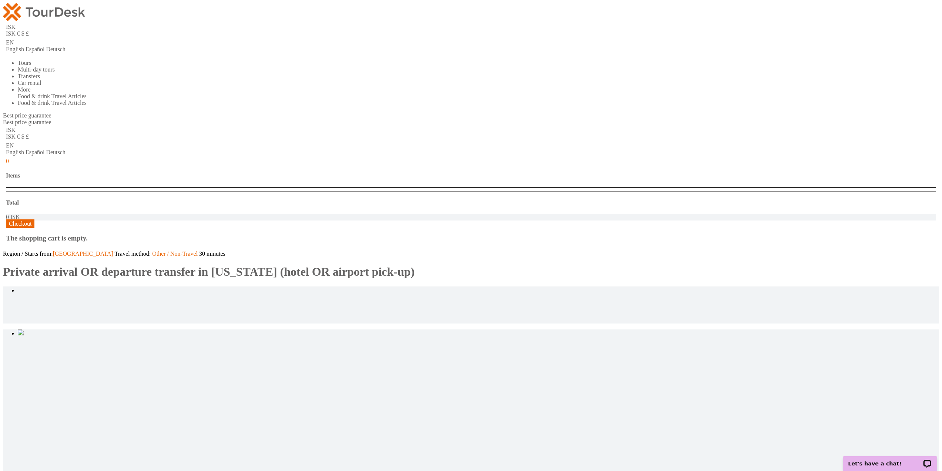 The height and width of the screenshot is (471, 942). I want to click on a: Transfers, so click(29, 76).